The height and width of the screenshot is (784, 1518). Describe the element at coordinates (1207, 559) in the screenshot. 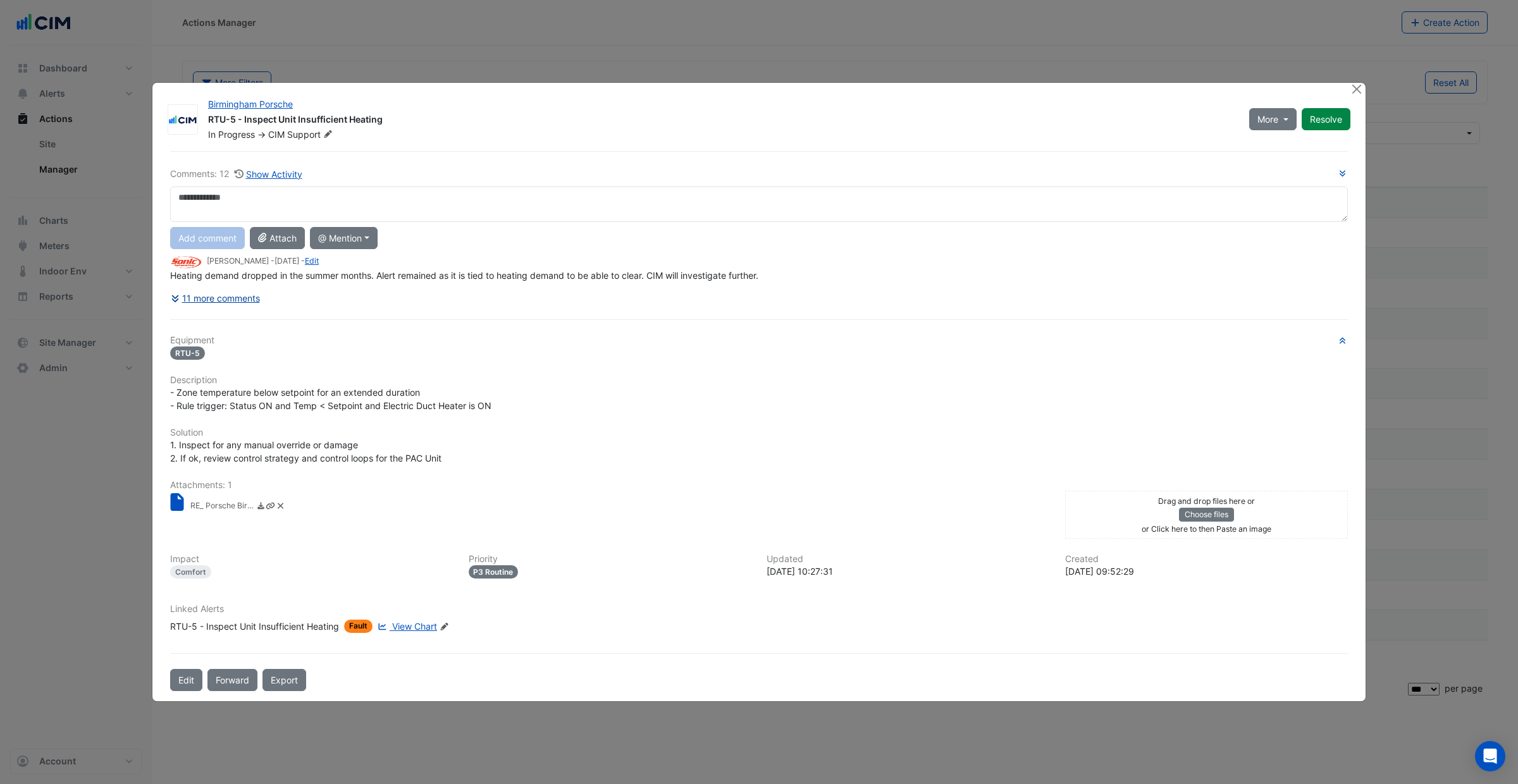

I see `h6: Created` at that location.